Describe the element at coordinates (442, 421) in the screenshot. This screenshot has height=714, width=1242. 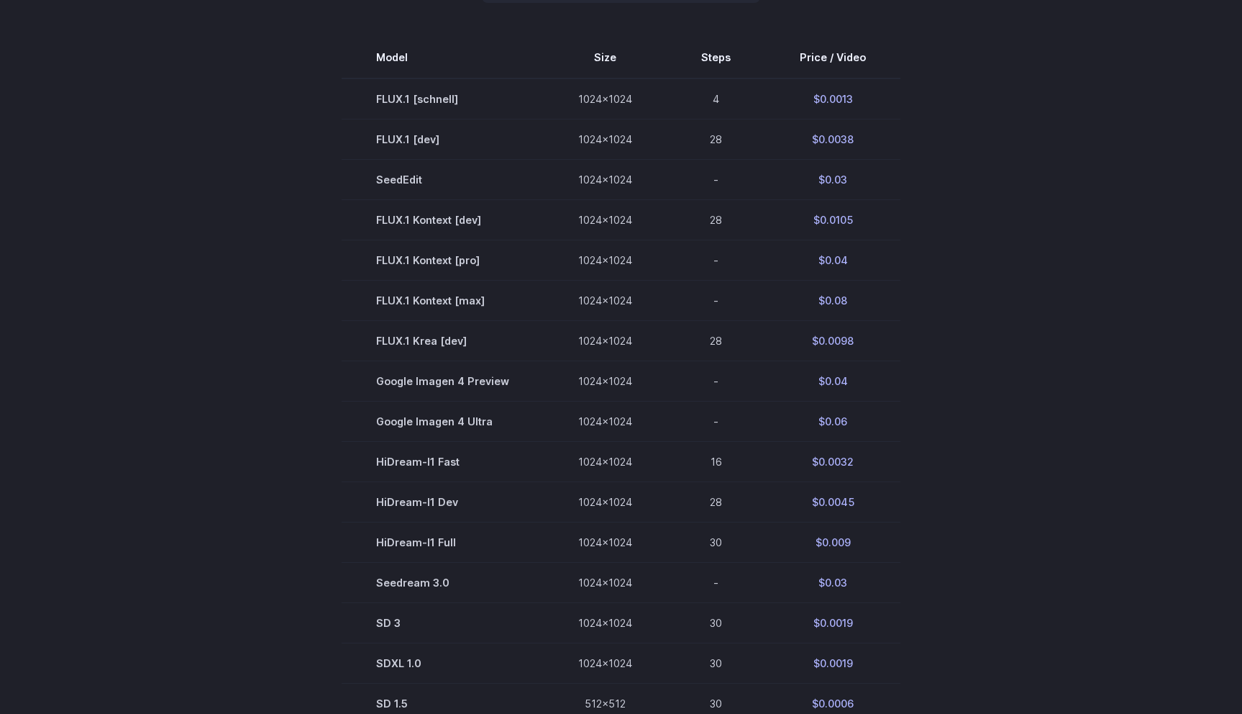
I see `td: Google Imagen 4 Ultra` at that location.